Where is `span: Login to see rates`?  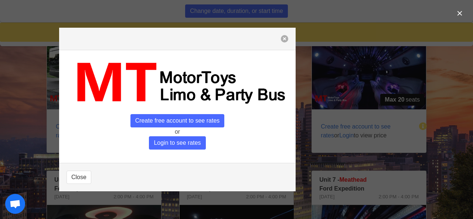
span: Login to see rates is located at coordinates (177, 143).